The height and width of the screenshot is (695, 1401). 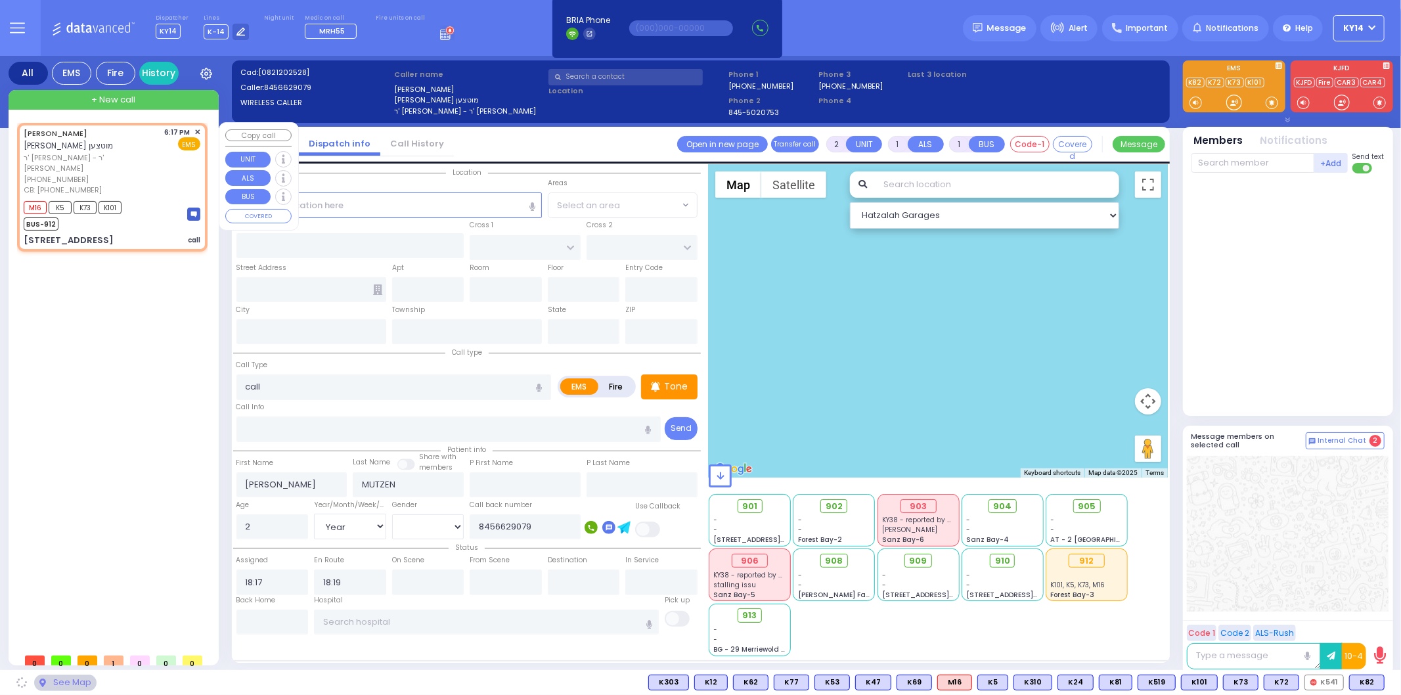 I want to click on label: WIRELESS CALLER, so click(x=315, y=102).